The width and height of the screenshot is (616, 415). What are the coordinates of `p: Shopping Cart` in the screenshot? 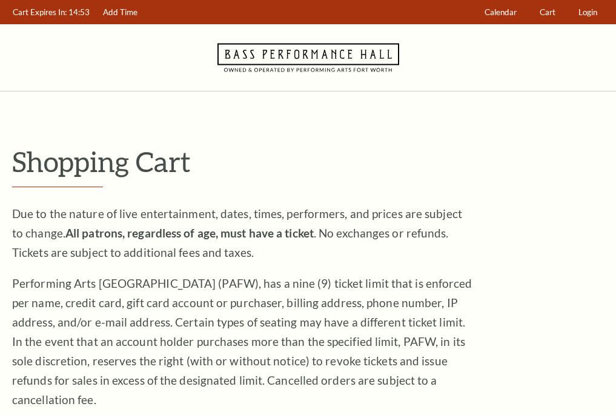 It's located at (308, 161).